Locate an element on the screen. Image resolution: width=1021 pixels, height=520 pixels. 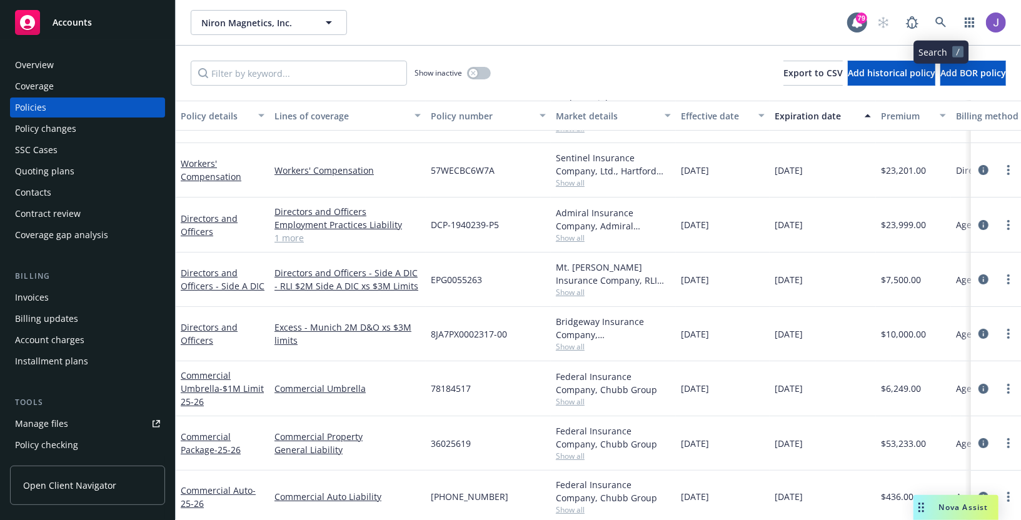
button: Effective date is located at coordinates (723, 116).